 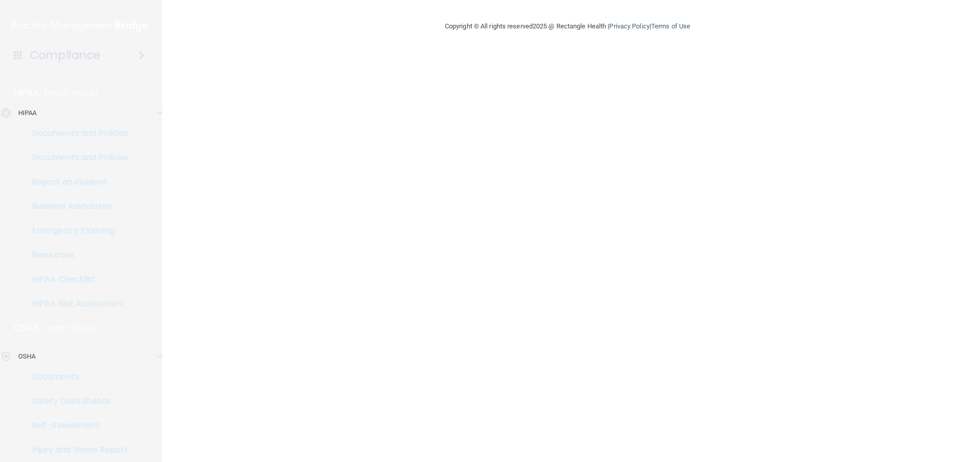 What do you see at coordinates (76, 425) in the screenshot?
I see `p: Self-Assessment` at bounding box center [76, 425].